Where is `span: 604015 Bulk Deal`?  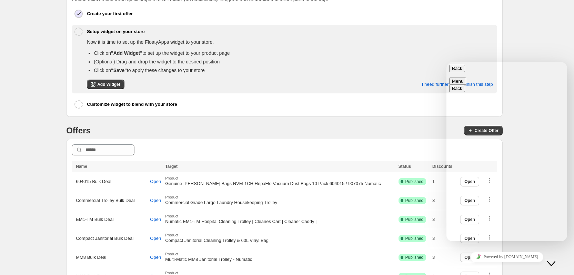
span: 604015 Bulk Deal is located at coordinates (93, 182).